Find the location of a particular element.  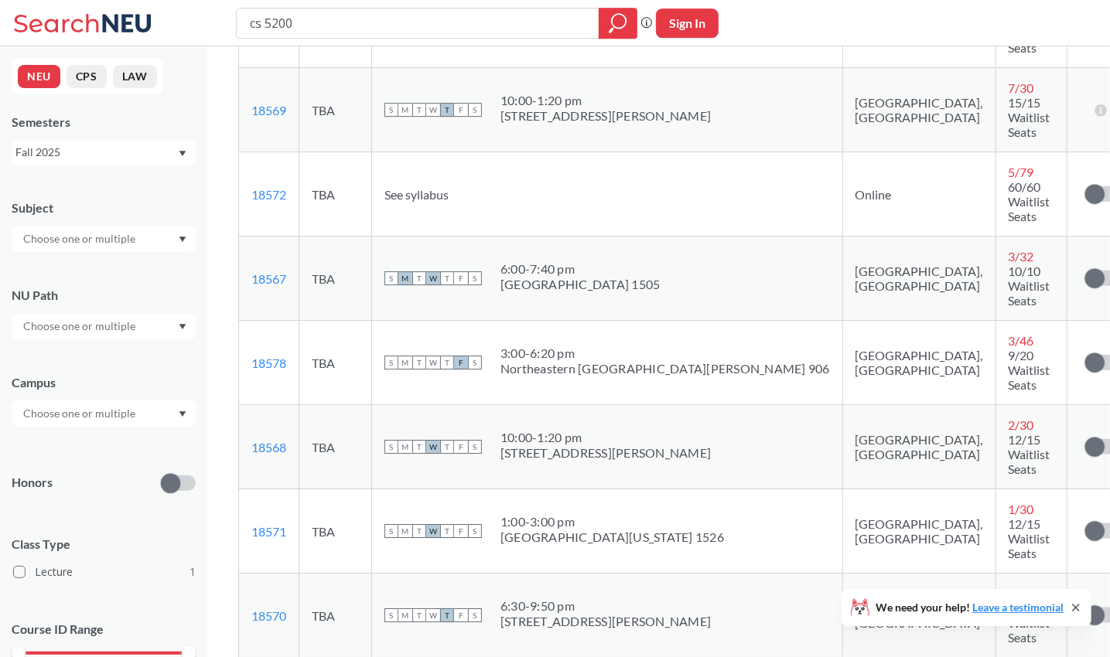

div: NU Path is located at coordinates (104, 295).